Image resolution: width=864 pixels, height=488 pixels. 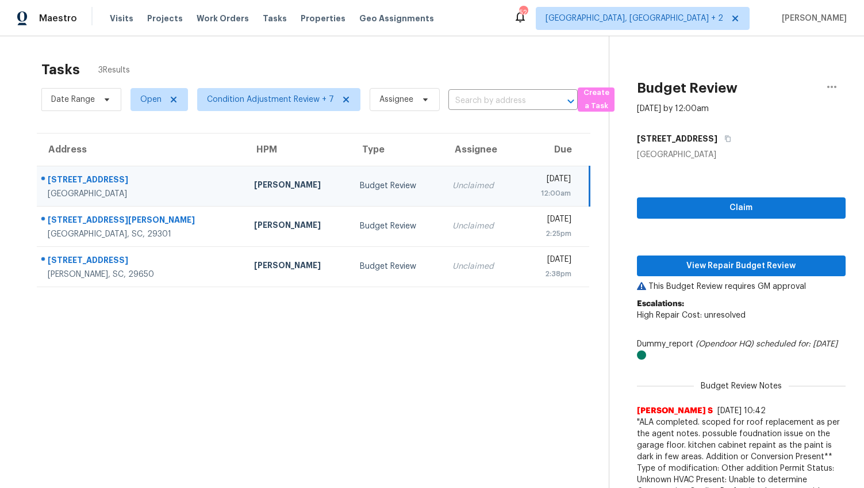 I want to click on th: HPM, so click(x=298, y=150).